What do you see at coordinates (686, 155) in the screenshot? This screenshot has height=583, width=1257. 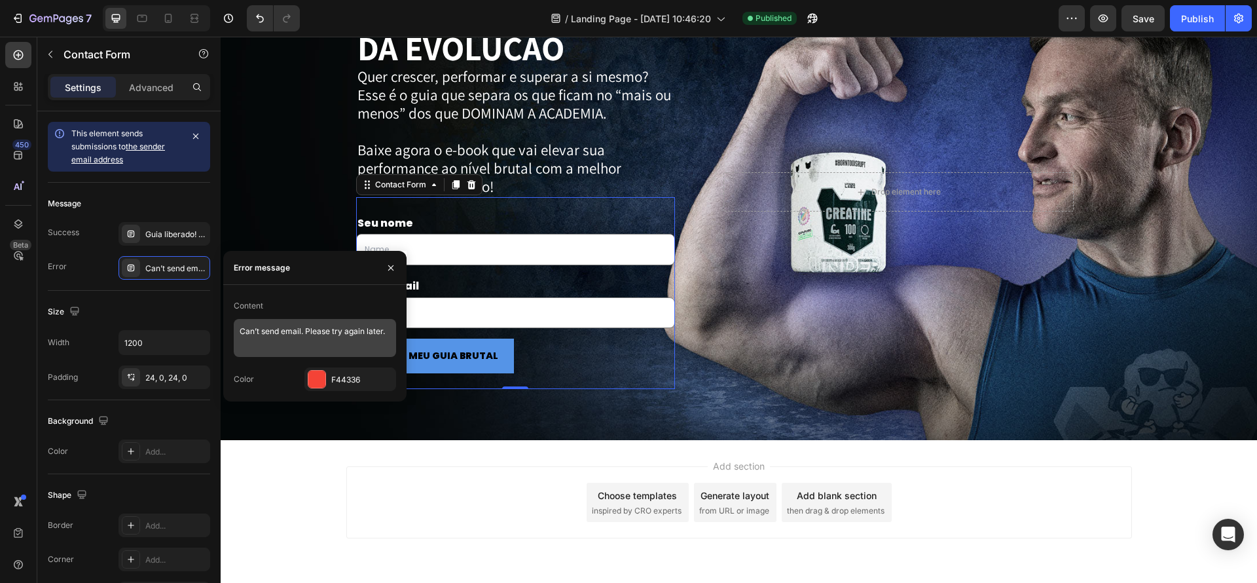 I see `div: Drop element here` at bounding box center [686, 155].